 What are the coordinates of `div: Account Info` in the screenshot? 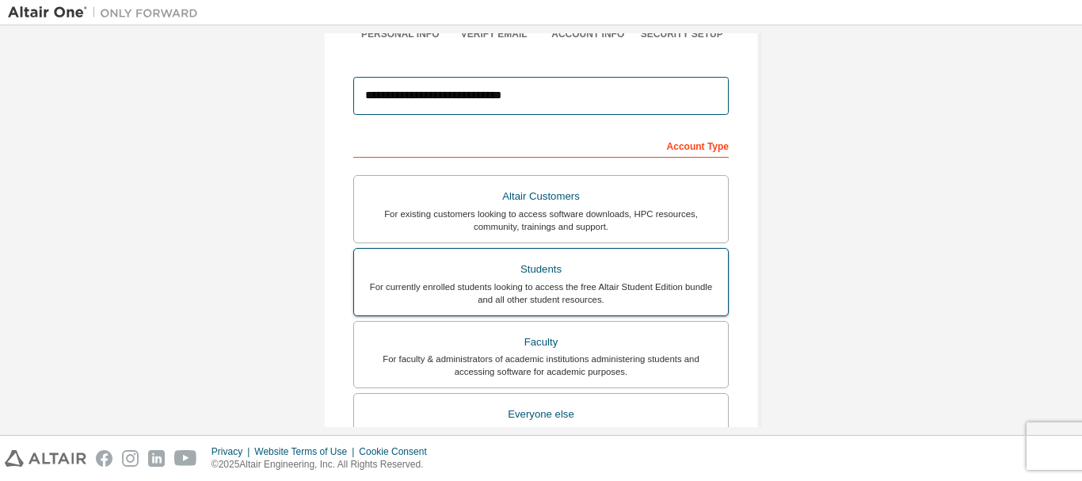 It's located at (587, 34).